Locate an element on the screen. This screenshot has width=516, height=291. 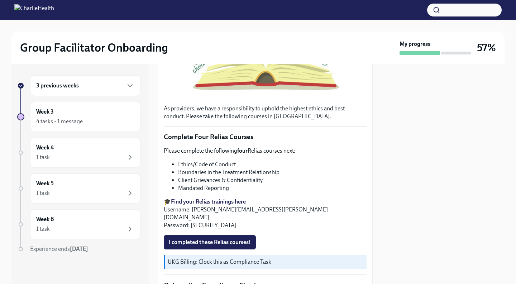
strong: My progress is located at coordinates (415, 44).